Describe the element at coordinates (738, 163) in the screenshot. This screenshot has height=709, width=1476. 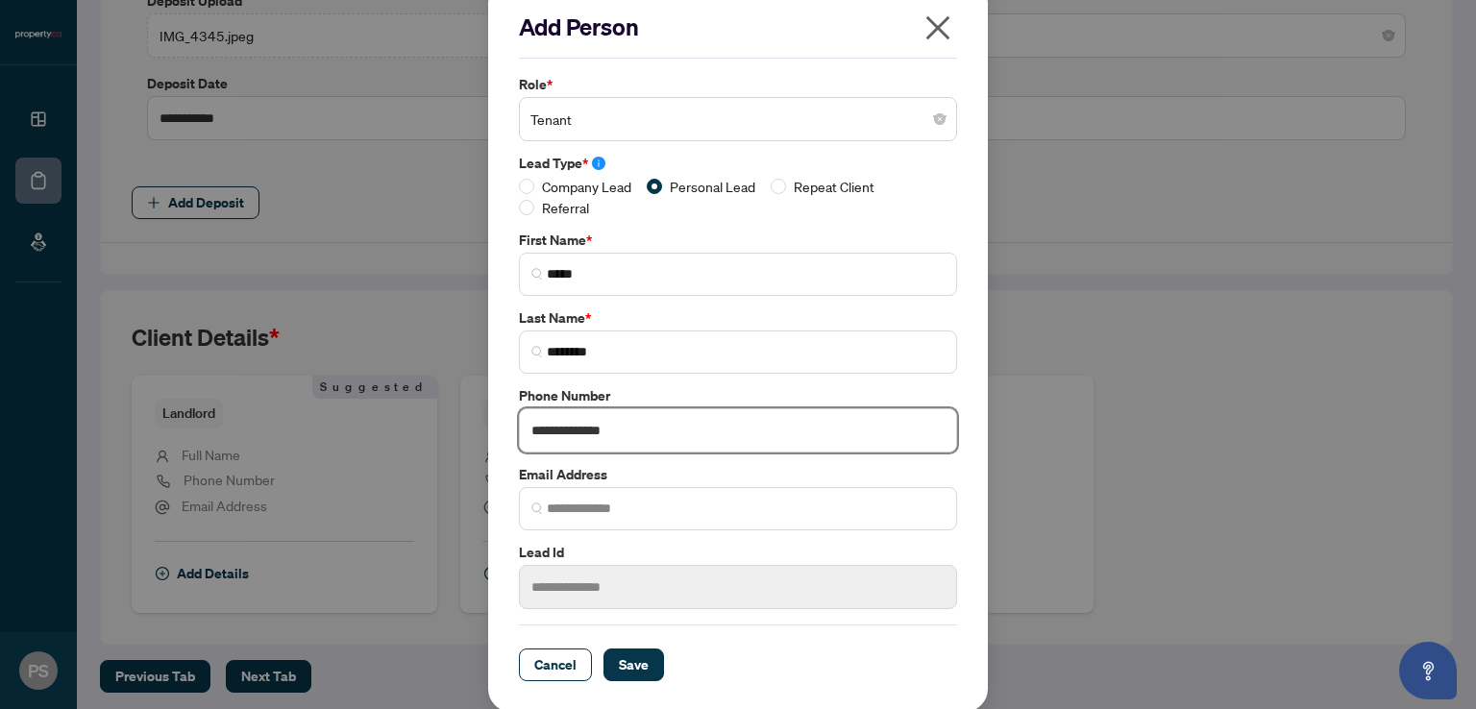
I see `label: Lead Type` at that location.